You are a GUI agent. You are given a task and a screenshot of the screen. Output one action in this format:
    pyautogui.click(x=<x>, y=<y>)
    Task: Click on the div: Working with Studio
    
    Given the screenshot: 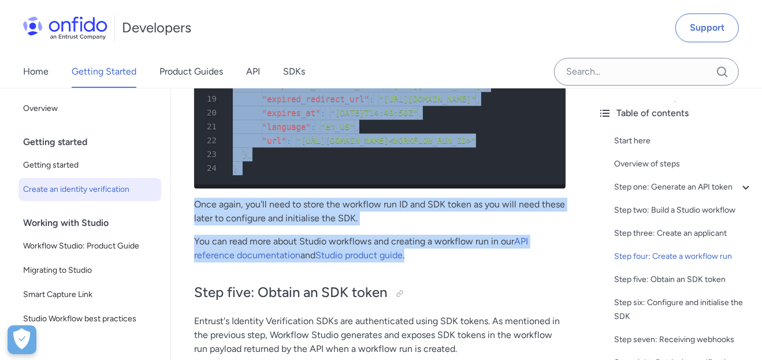 What is the action you would take?
    pyautogui.click(x=94, y=223)
    